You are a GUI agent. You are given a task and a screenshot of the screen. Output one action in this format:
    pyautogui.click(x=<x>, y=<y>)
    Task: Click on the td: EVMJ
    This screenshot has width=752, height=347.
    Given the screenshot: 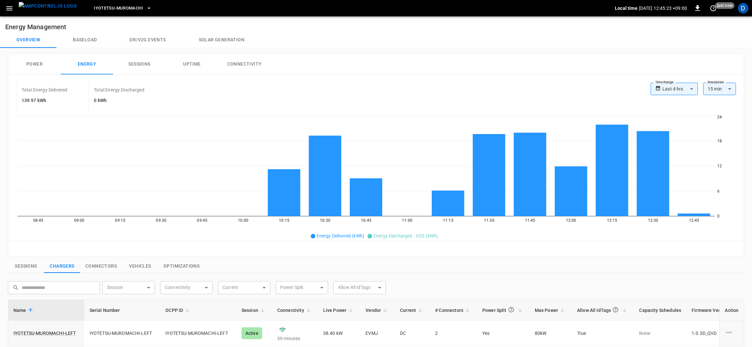 What is the action you would take?
    pyautogui.click(x=377, y=333)
    